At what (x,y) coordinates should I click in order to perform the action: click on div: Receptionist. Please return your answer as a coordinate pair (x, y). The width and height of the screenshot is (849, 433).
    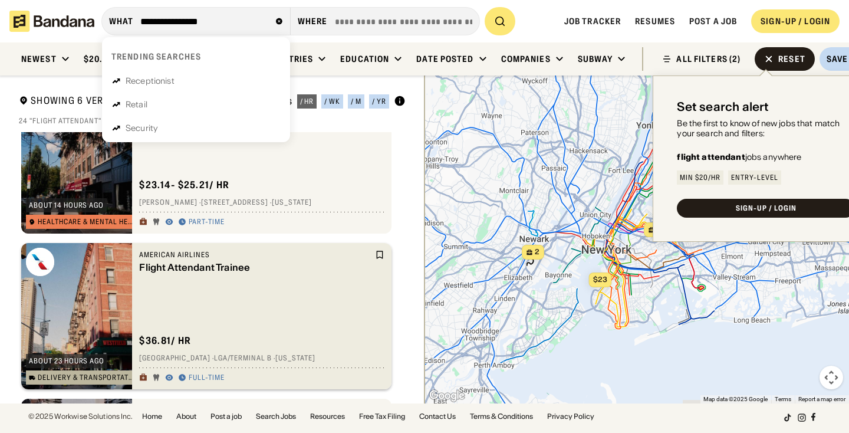
    Looking at the image, I should click on (150, 81).